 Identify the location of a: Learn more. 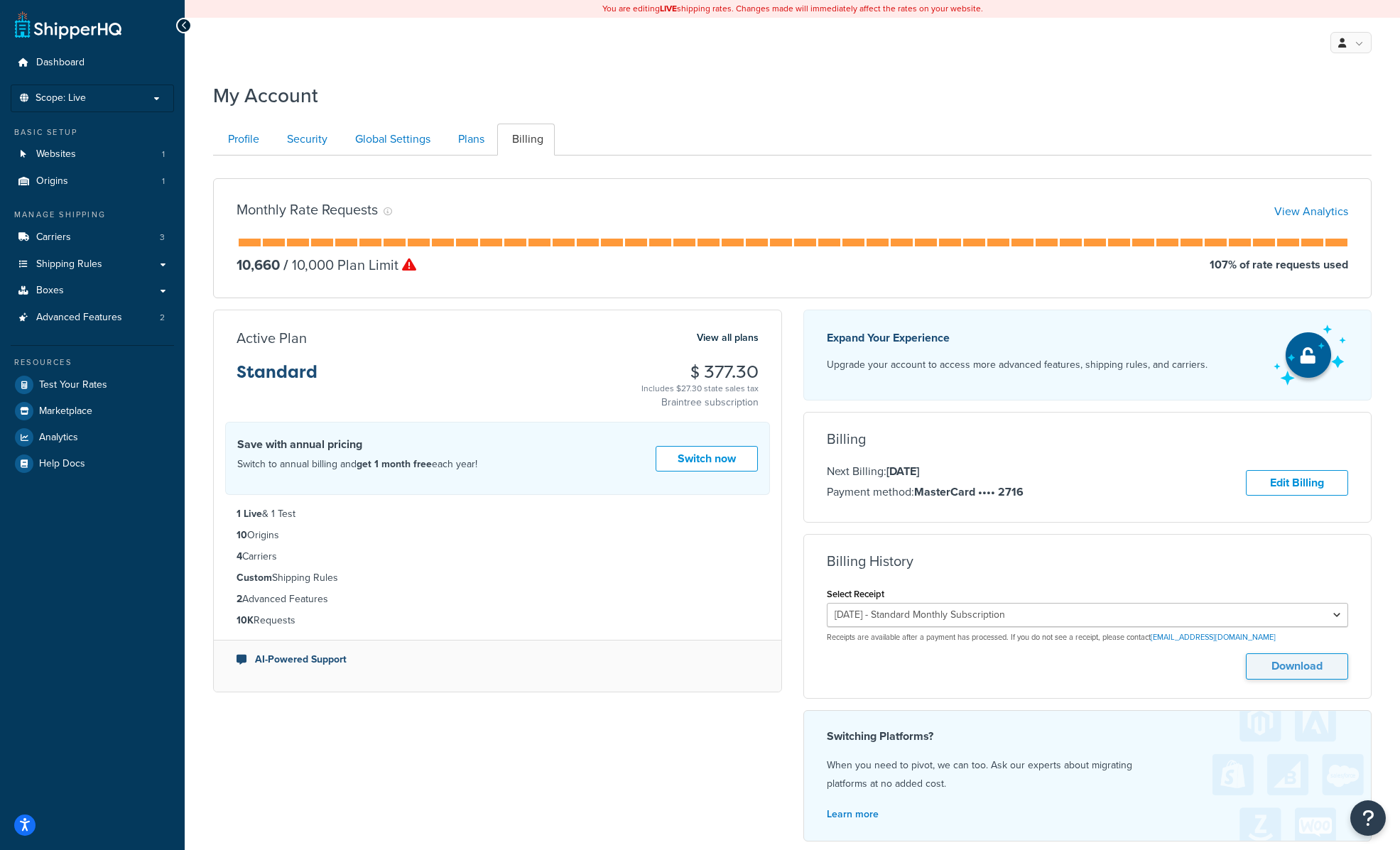
(852, 814).